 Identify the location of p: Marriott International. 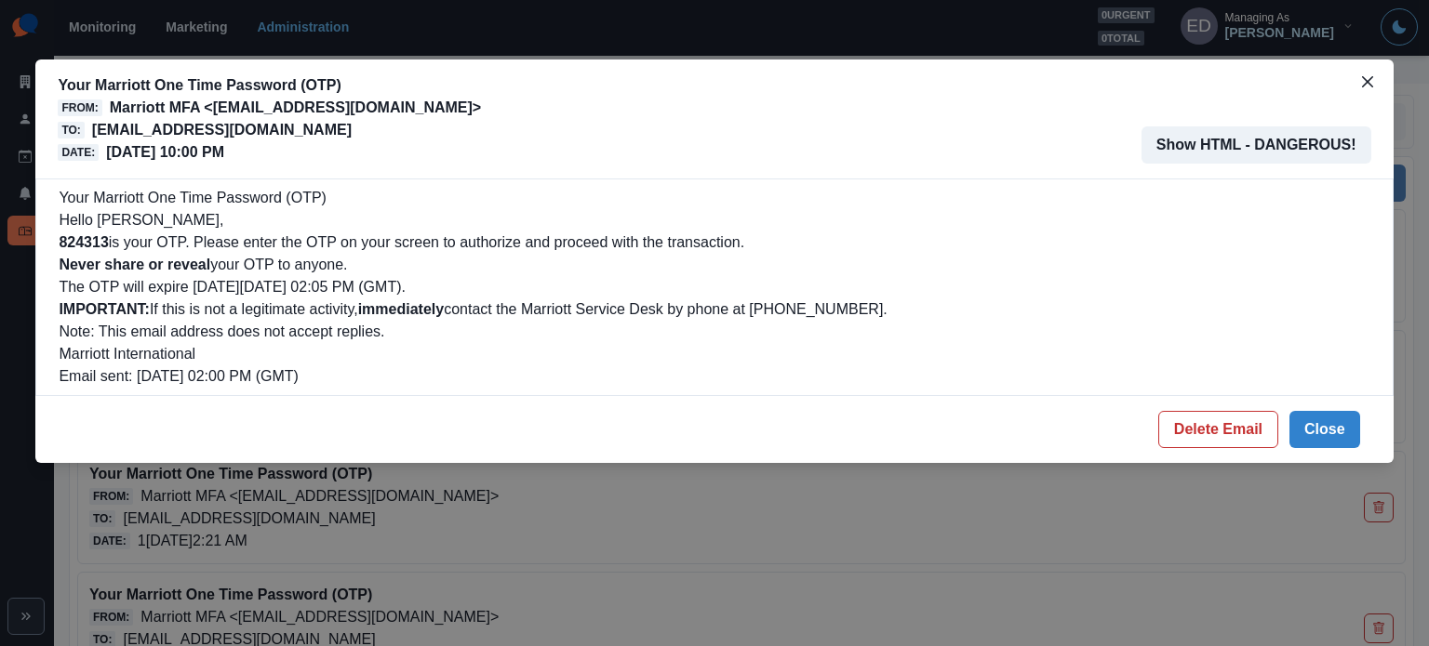
(713, 354).